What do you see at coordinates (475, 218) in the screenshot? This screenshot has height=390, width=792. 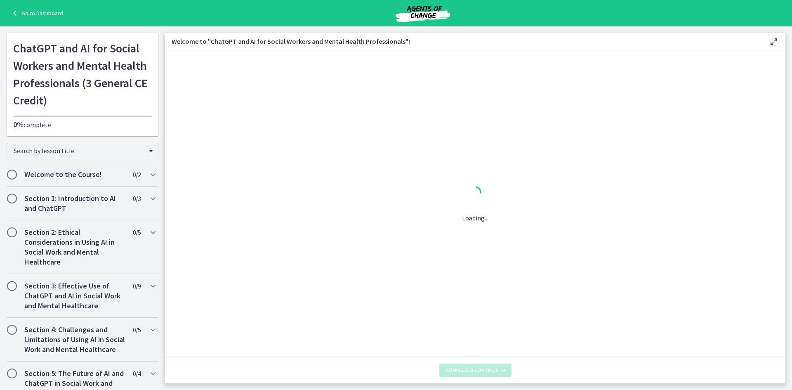 I see `p: Loading...` at bounding box center [475, 218].